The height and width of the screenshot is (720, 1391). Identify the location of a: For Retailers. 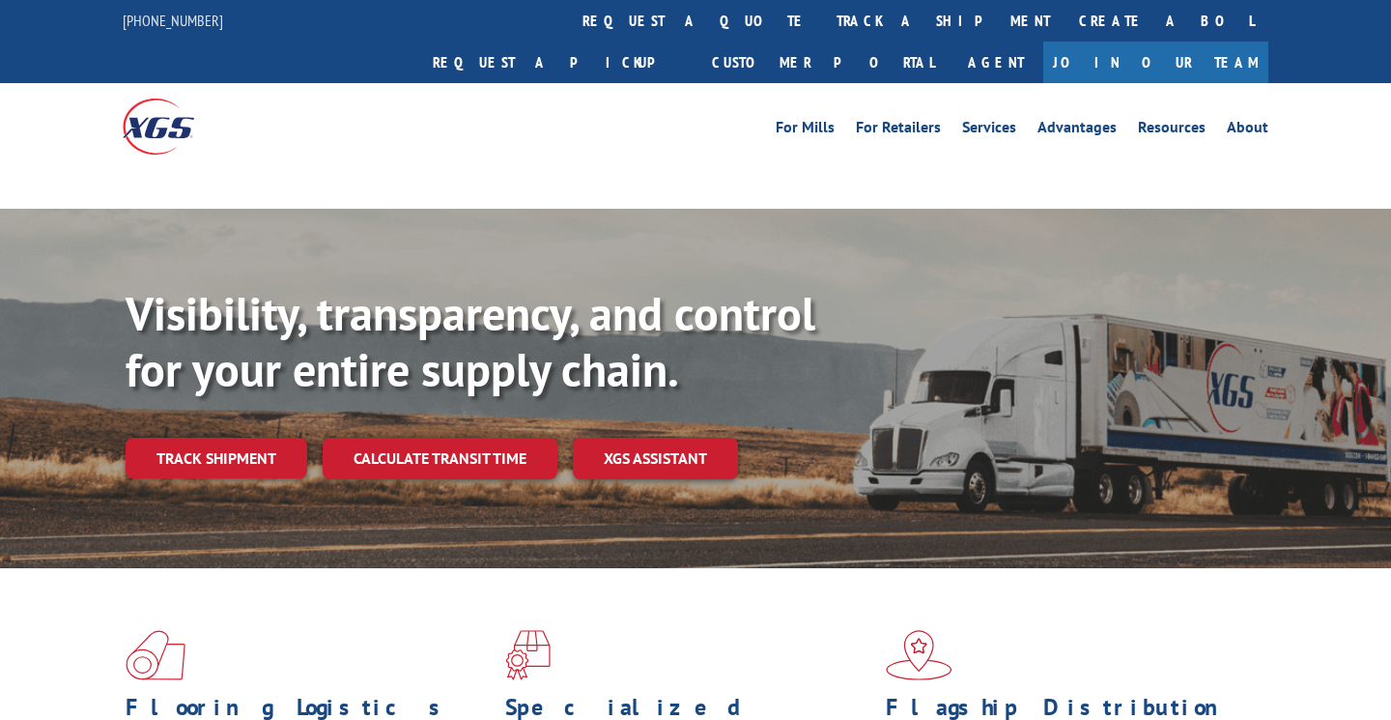
(898, 130).